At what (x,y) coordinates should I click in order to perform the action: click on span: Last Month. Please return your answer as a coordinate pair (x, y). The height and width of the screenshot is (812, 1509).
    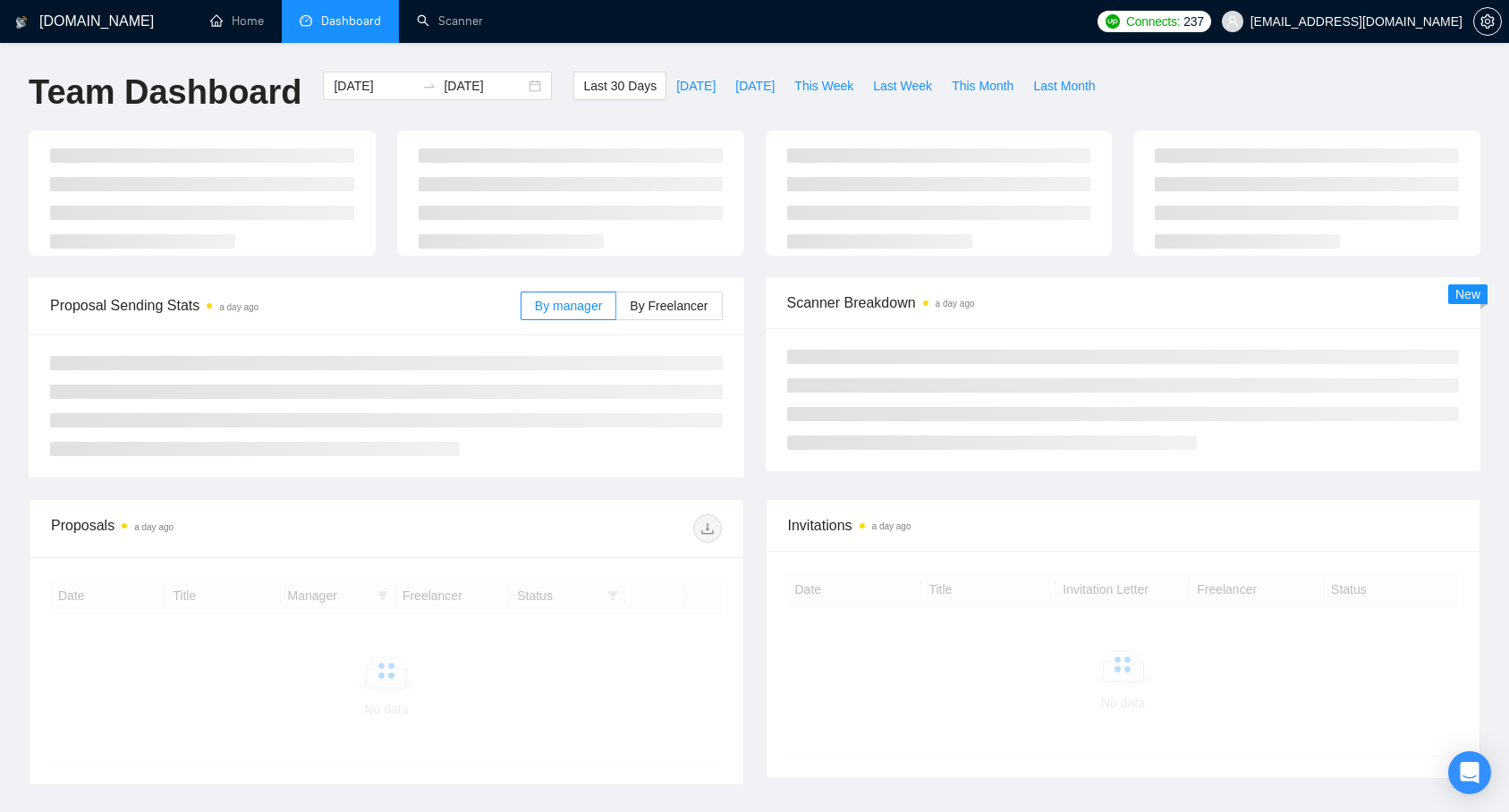
    Looking at the image, I should click on (1063, 86).